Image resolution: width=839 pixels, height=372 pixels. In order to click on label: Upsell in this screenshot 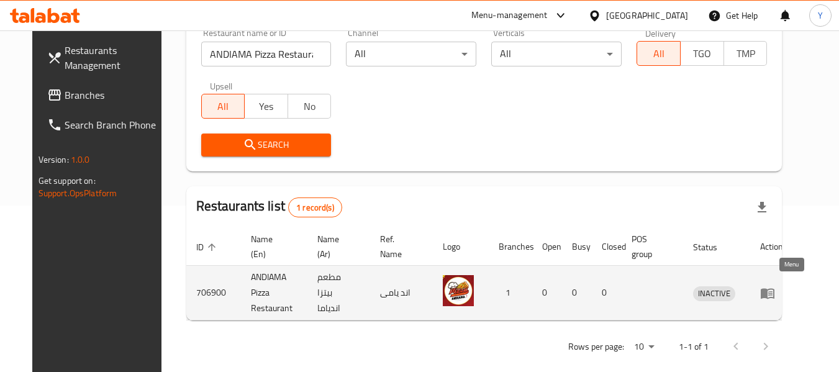, I will do `click(221, 86)`.